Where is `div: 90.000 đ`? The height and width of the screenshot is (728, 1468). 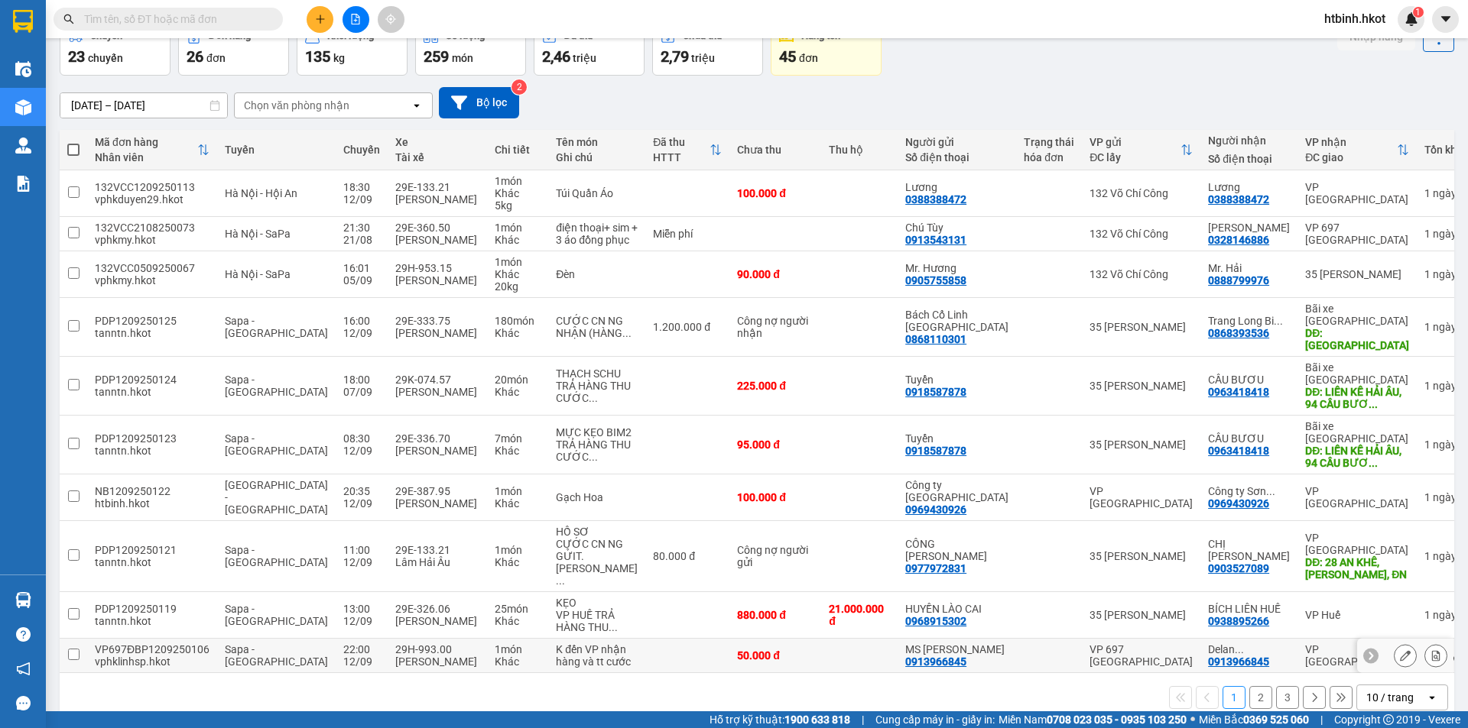 div: 90.000 đ is located at coordinates (775, 274).